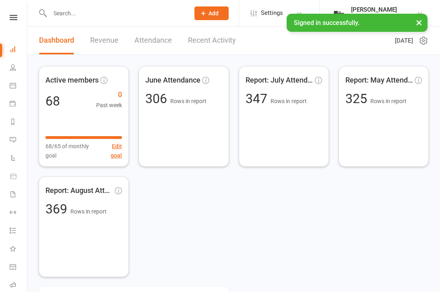 The width and height of the screenshot is (440, 292). I want to click on span: 347, so click(258, 99).